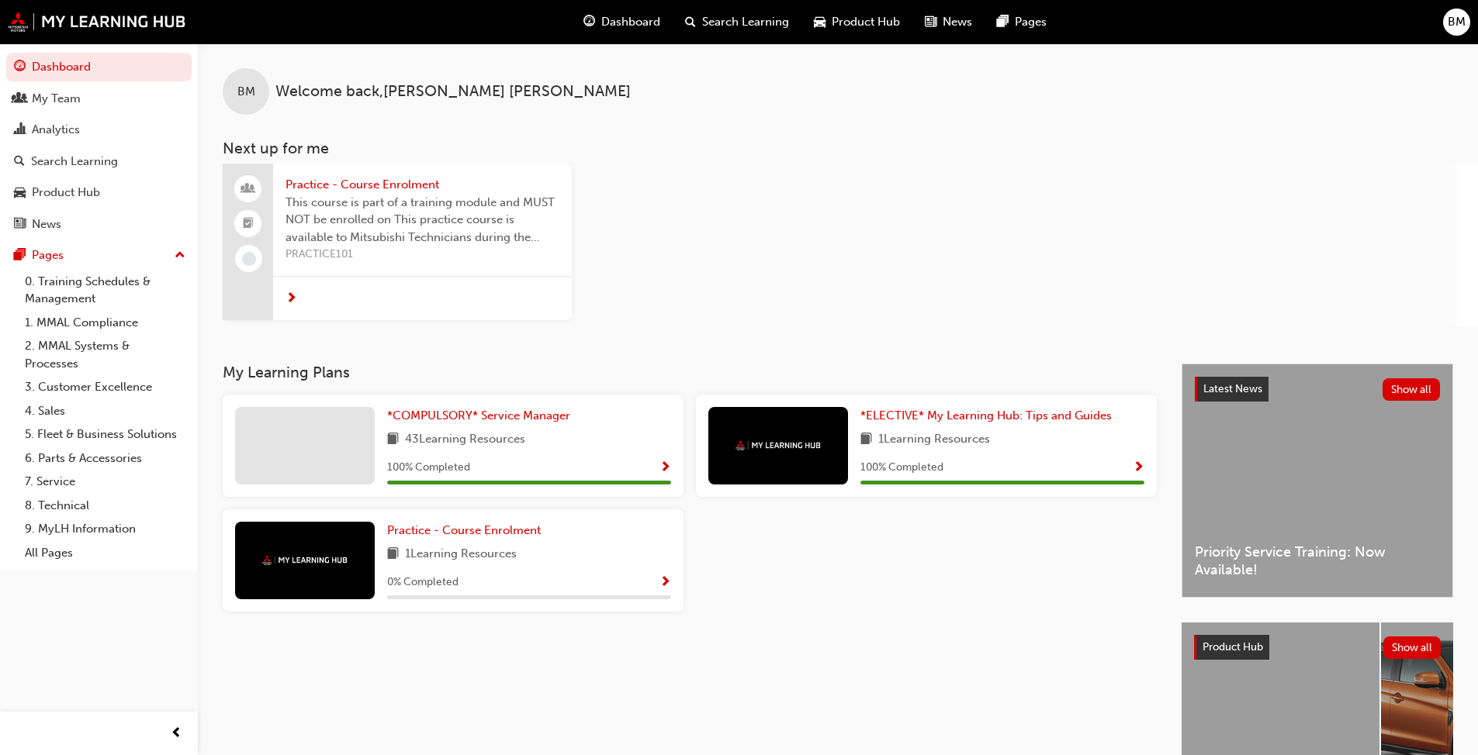  Describe the element at coordinates (105, 458) in the screenshot. I see `a: 6. Parts & Accessories` at that location.